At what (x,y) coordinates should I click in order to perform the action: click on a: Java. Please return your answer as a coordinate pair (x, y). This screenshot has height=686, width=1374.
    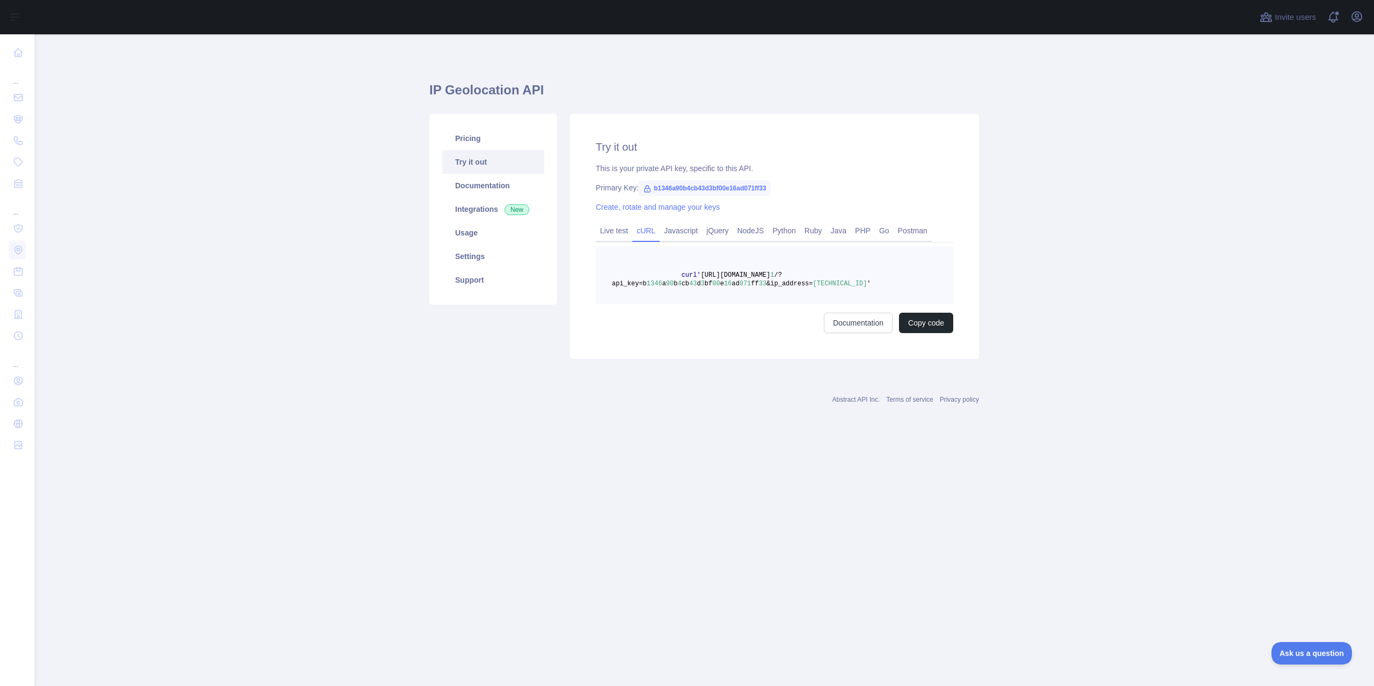
    Looking at the image, I should click on (839, 231).